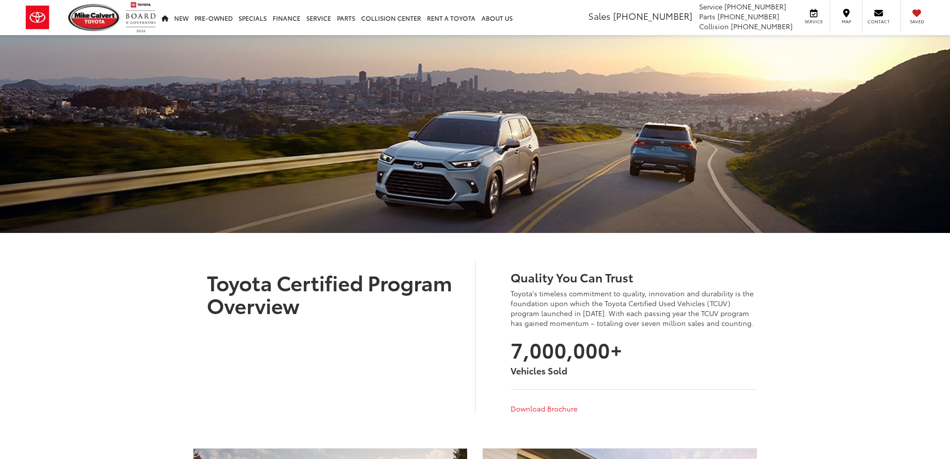 The height and width of the screenshot is (459, 950). What do you see at coordinates (544, 409) in the screenshot?
I see `a: Download Brochure` at bounding box center [544, 409].